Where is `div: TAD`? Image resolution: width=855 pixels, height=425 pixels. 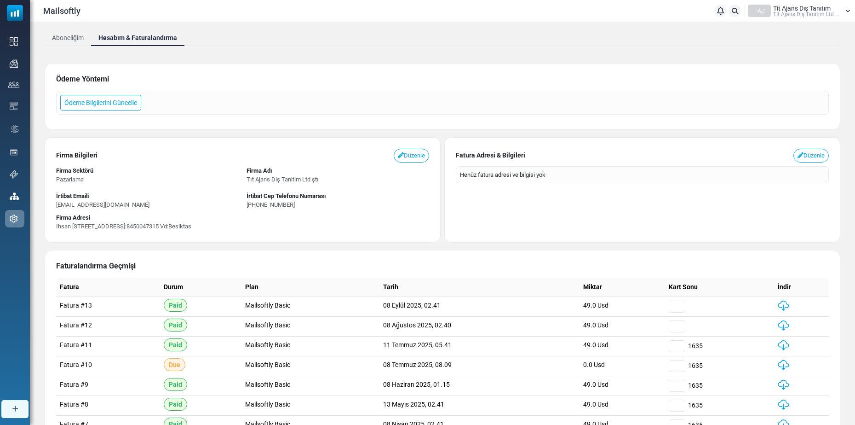
div: TAD is located at coordinates (759, 11).